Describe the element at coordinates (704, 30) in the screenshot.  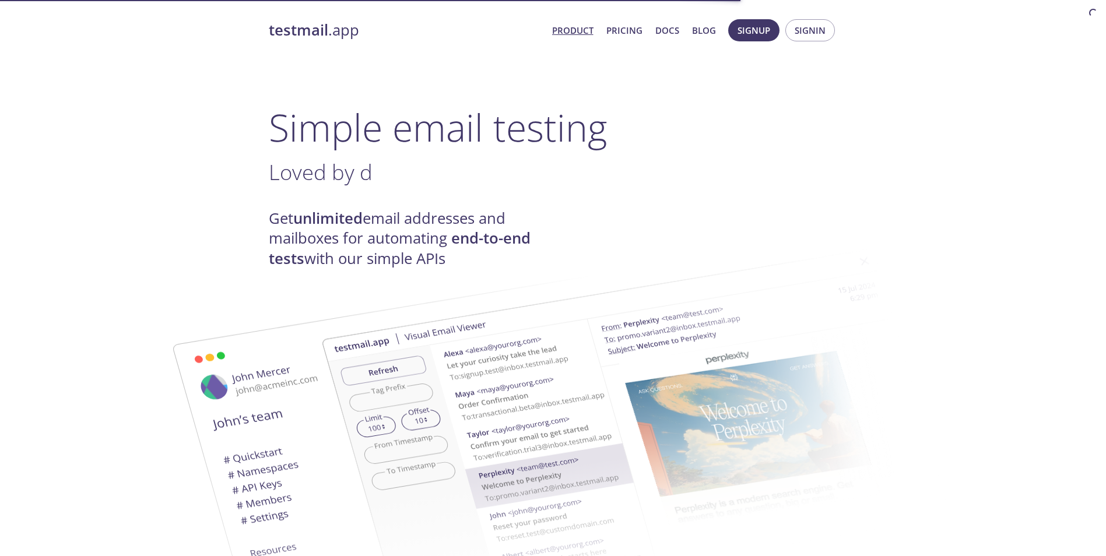
I see `a: Blog` at that location.